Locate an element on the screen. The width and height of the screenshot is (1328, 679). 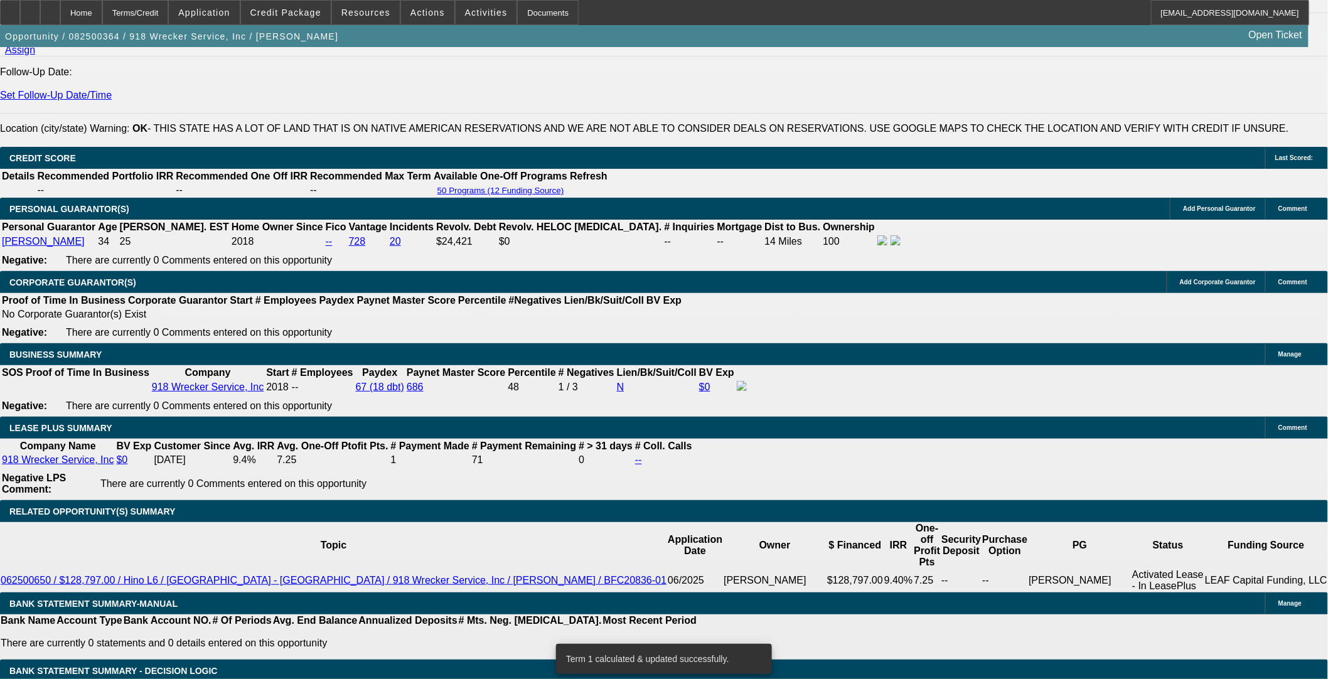
td: 7.25 is located at coordinates (927, 581).